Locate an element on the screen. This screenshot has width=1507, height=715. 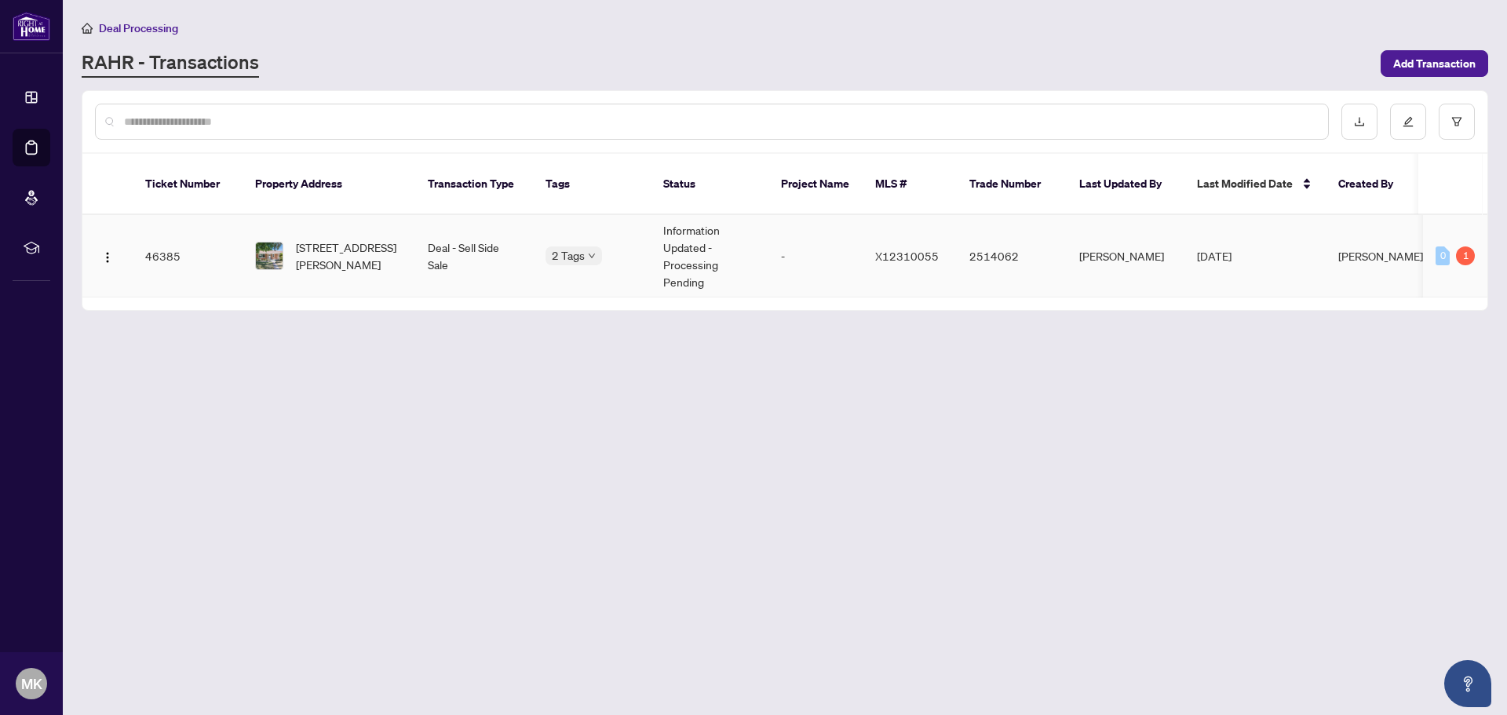
td: 2514062 is located at coordinates (1012, 256).